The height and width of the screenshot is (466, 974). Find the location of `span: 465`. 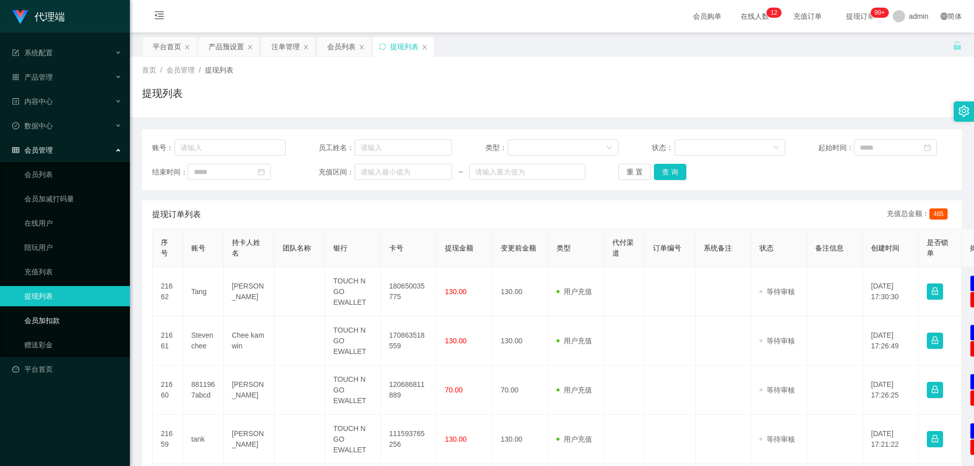

span: 465 is located at coordinates (939, 214).